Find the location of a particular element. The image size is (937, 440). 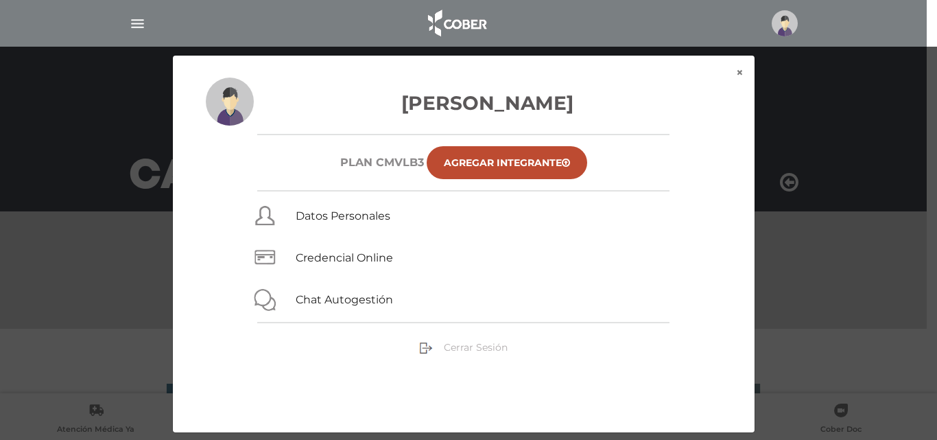

a: Cerrar Sesión is located at coordinates (463, 346).